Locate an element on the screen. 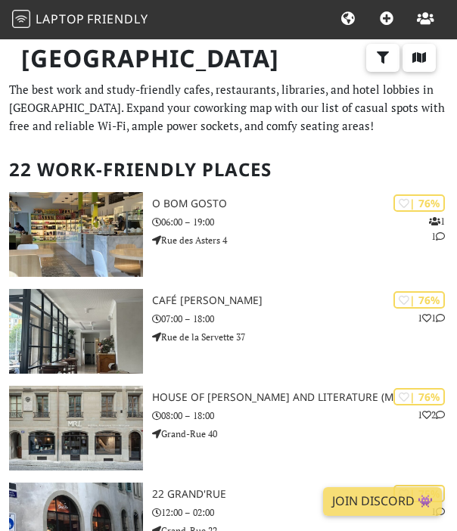 This screenshot has width=457, height=531. h3: 22 grand'rue is located at coordinates (304, 494).